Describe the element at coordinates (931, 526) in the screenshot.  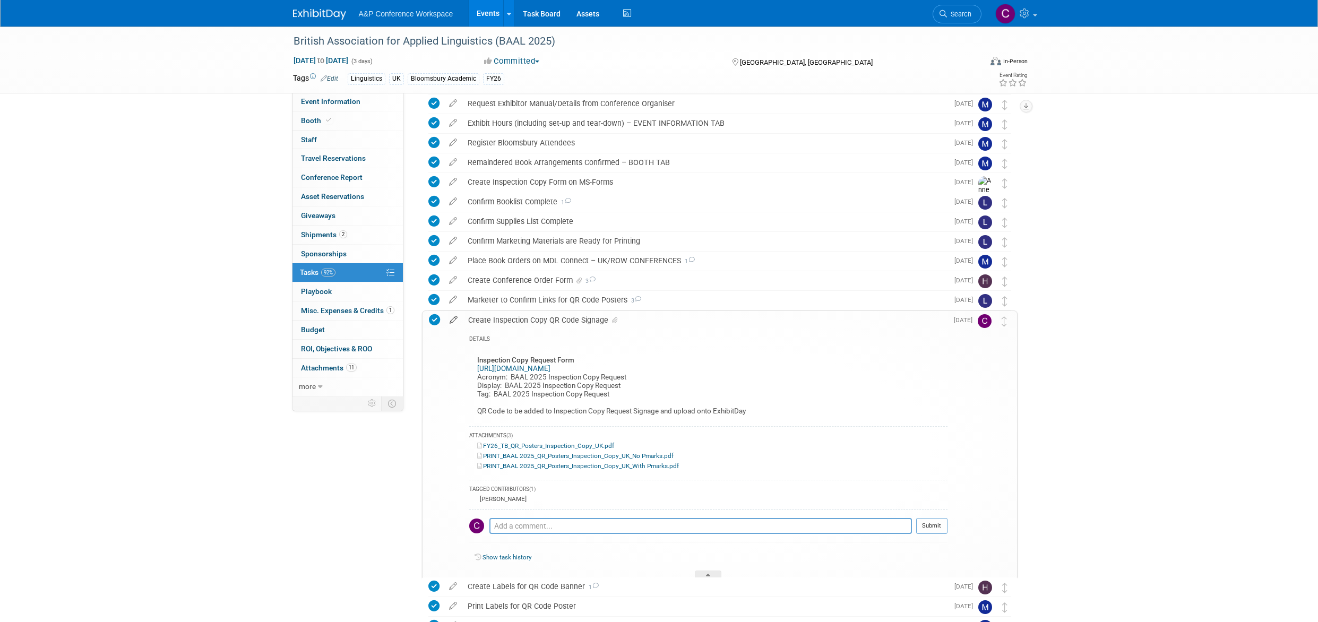
I see `button: Submit` at that location.